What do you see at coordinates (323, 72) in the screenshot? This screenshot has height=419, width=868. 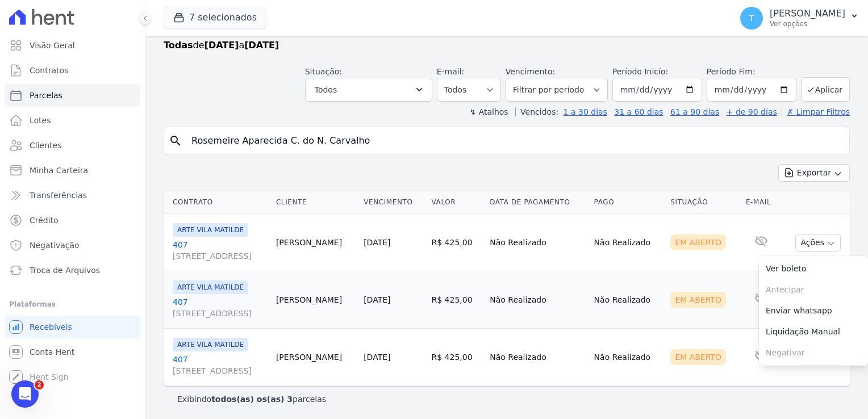 I see `label: Situação:` at bounding box center [323, 72].